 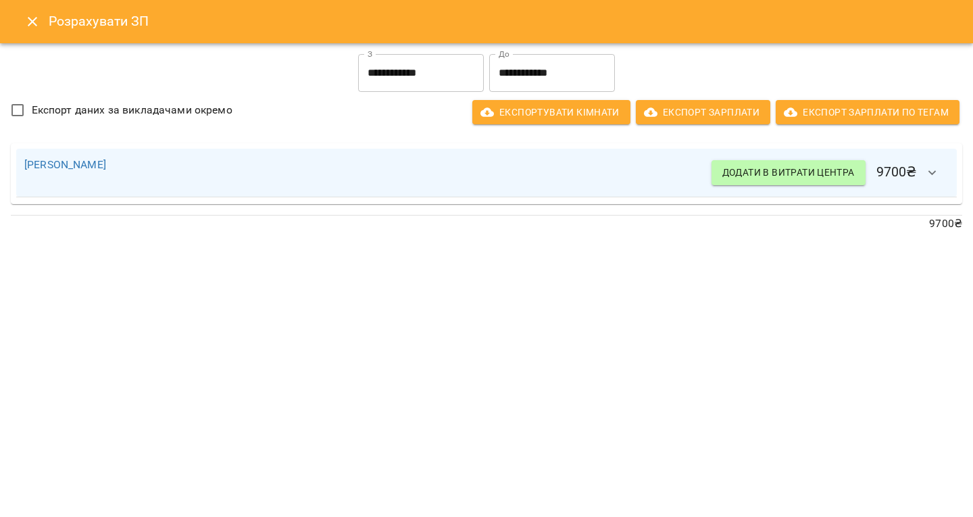 What do you see at coordinates (789, 172) in the screenshot?
I see `button: Додати в витрати центра` at bounding box center [789, 172].